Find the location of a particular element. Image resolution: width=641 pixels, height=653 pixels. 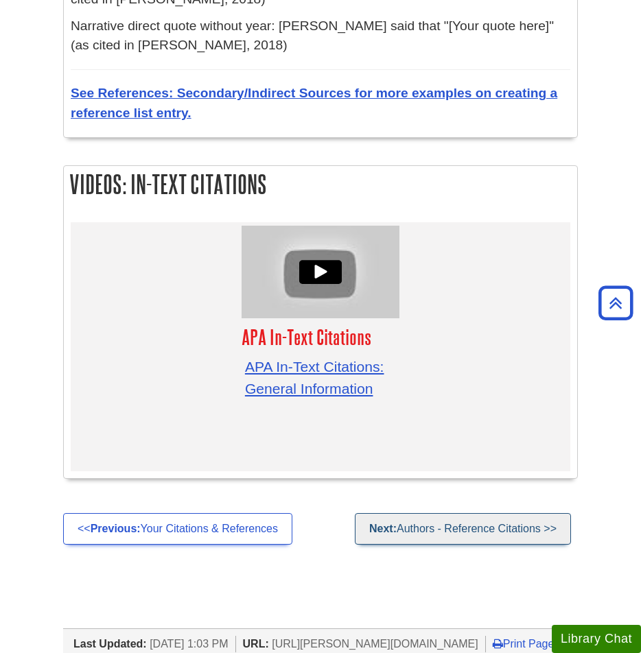

a: Back to Top is located at coordinates (615, 303).